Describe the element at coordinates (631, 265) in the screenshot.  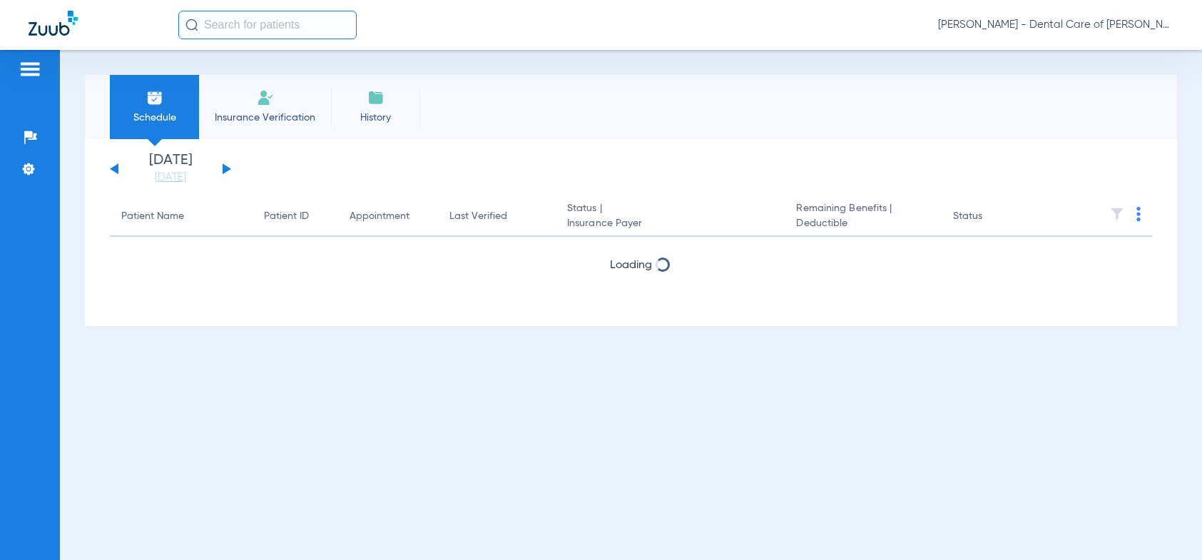
I see `span: Loading` at that location.